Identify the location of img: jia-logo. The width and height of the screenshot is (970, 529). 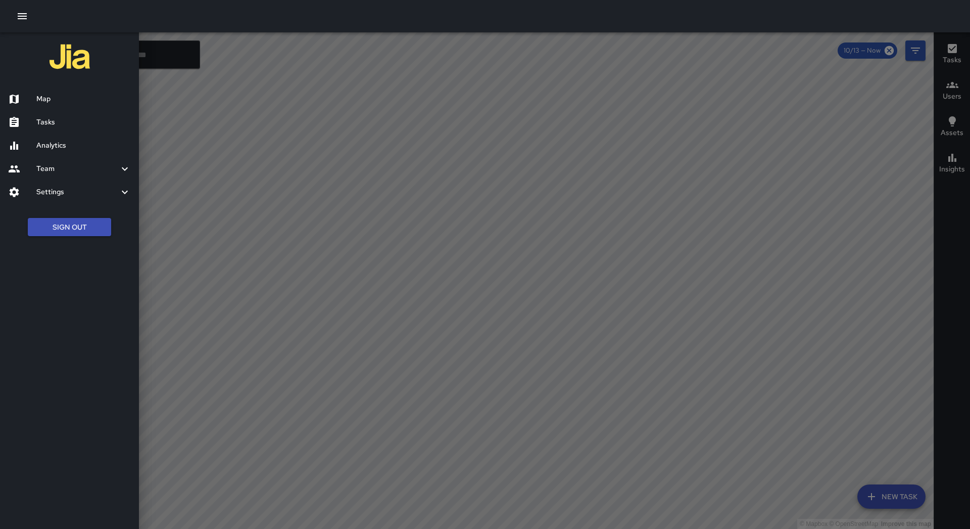
(70, 57).